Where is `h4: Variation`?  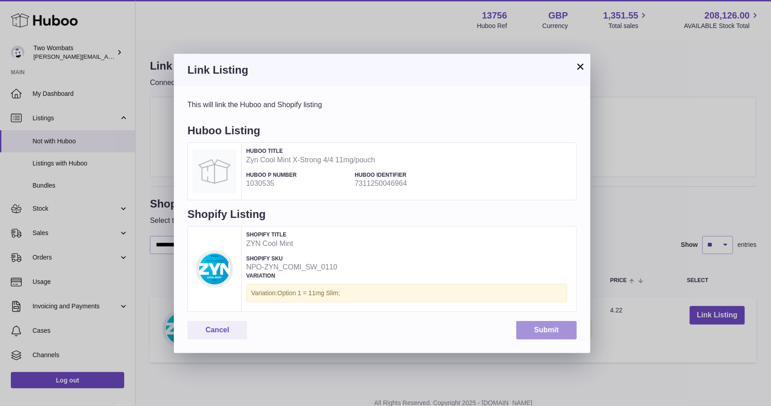 h4: Variation is located at coordinates (407, 276).